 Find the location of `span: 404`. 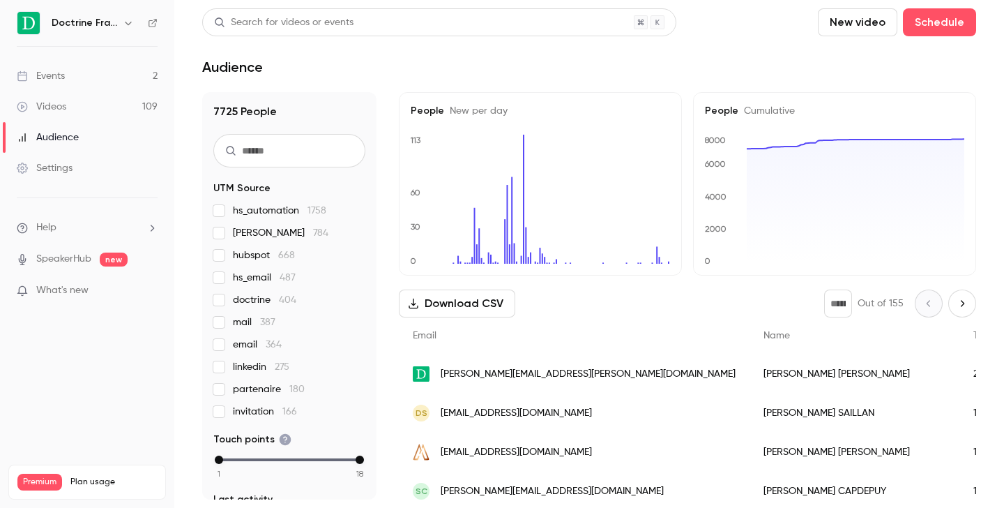

span: 404 is located at coordinates (287, 300).